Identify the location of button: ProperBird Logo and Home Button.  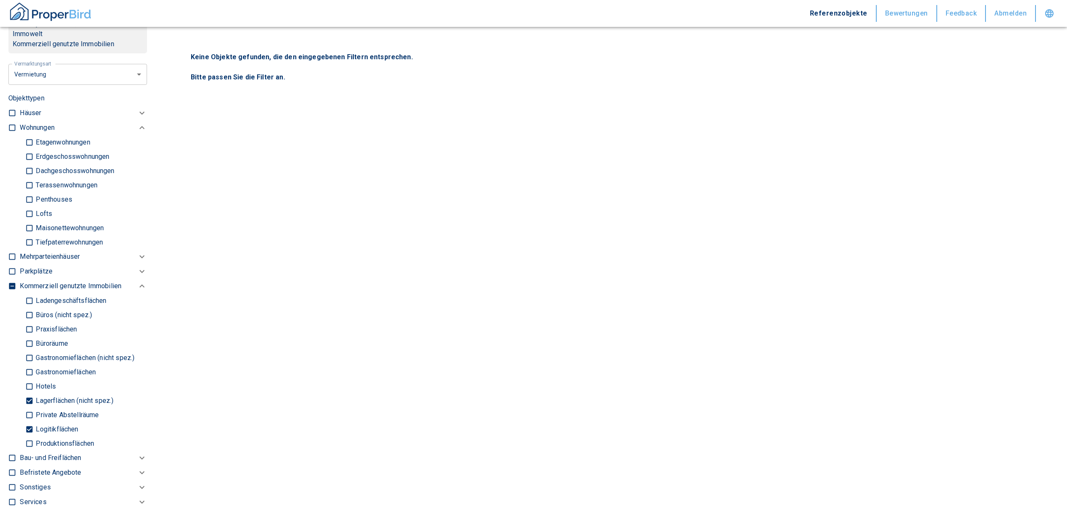
(50, 13).